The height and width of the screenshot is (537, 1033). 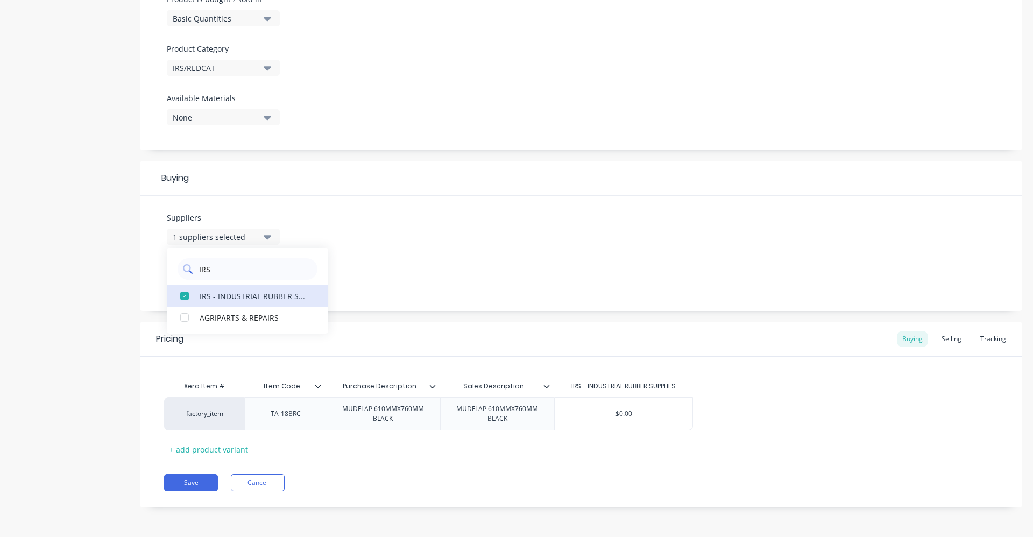 What do you see at coordinates (221, 48) in the screenshot?
I see `label: Product Category` at bounding box center [221, 48].